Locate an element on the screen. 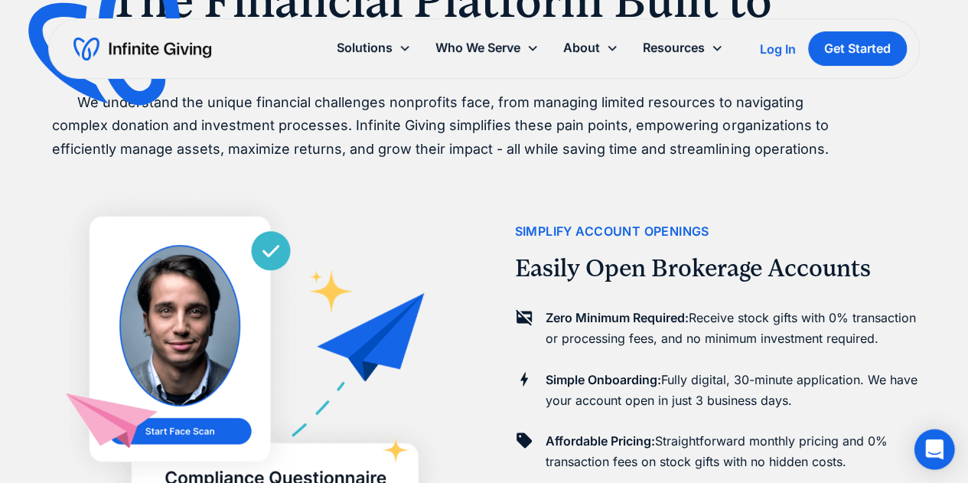 This screenshot has width=968, height=483. a: home is located at coordinates (142, 49).